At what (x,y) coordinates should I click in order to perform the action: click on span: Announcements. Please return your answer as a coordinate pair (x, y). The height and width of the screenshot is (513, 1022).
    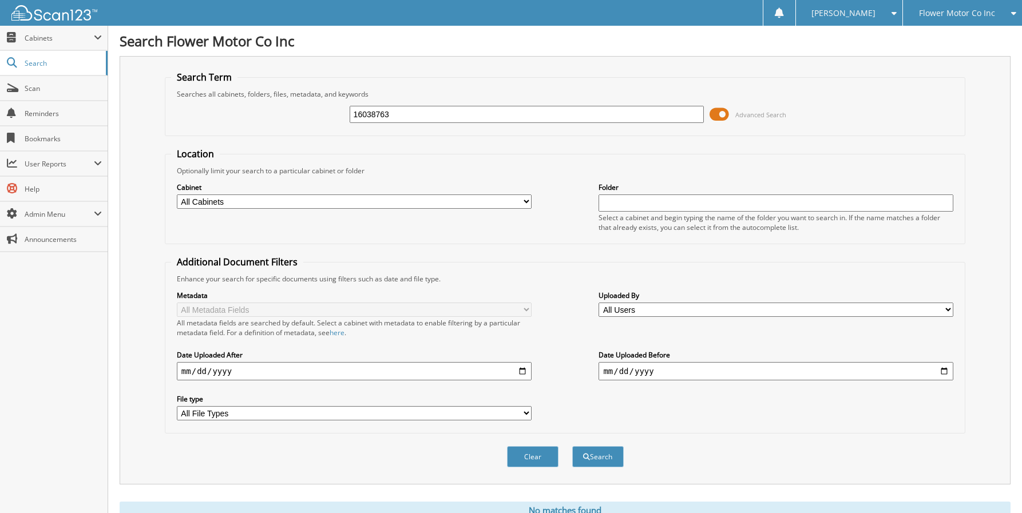
    Looking at the image, I should click on (63, 239).